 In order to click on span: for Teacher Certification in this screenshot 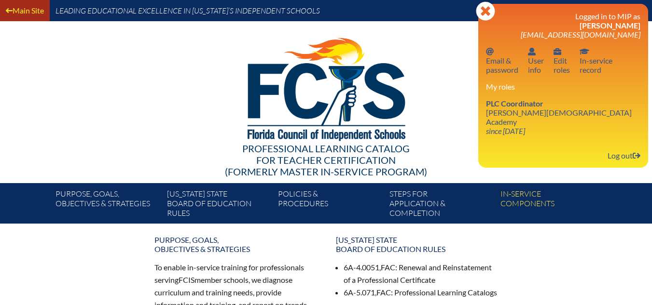, I will do `click(326, 160)`.